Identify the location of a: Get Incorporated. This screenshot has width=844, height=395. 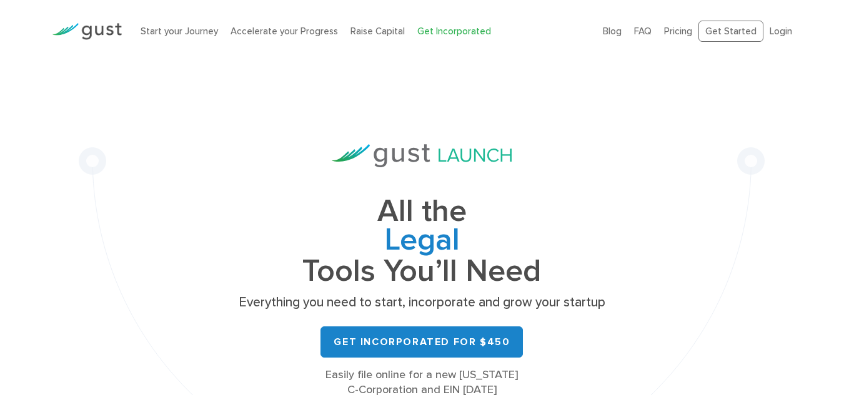
(454, 31).